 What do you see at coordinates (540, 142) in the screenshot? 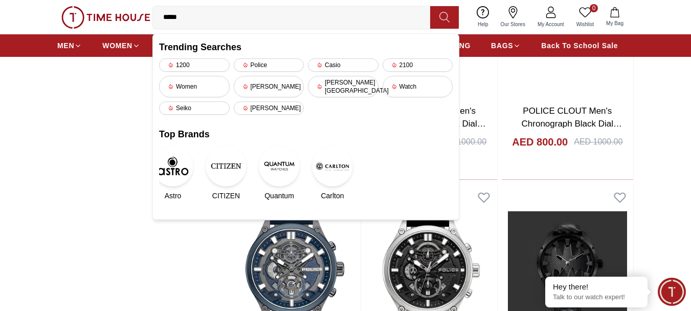
I see `h4: AED 800.00` at bounding box center [540, 142].